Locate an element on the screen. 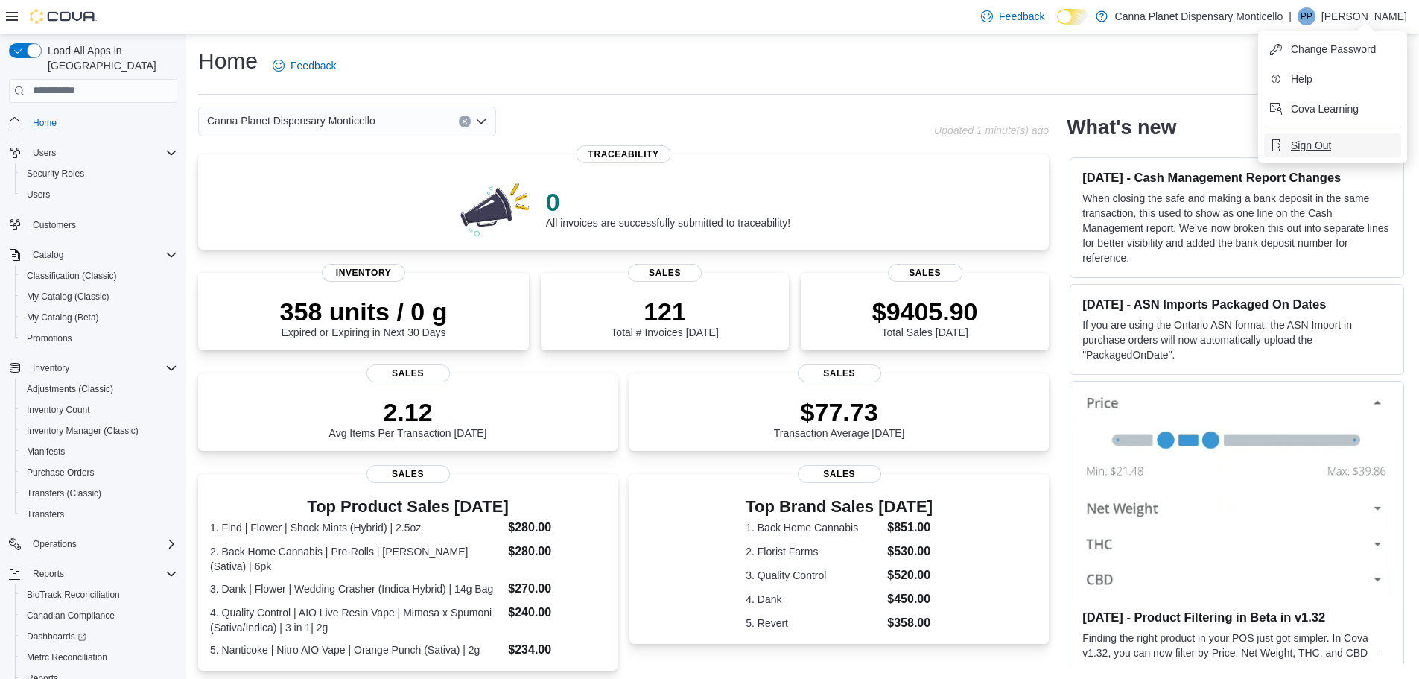 The width and height of the screenshot is (1419, 679). a: Promotions is located at coordinates (49, 338).